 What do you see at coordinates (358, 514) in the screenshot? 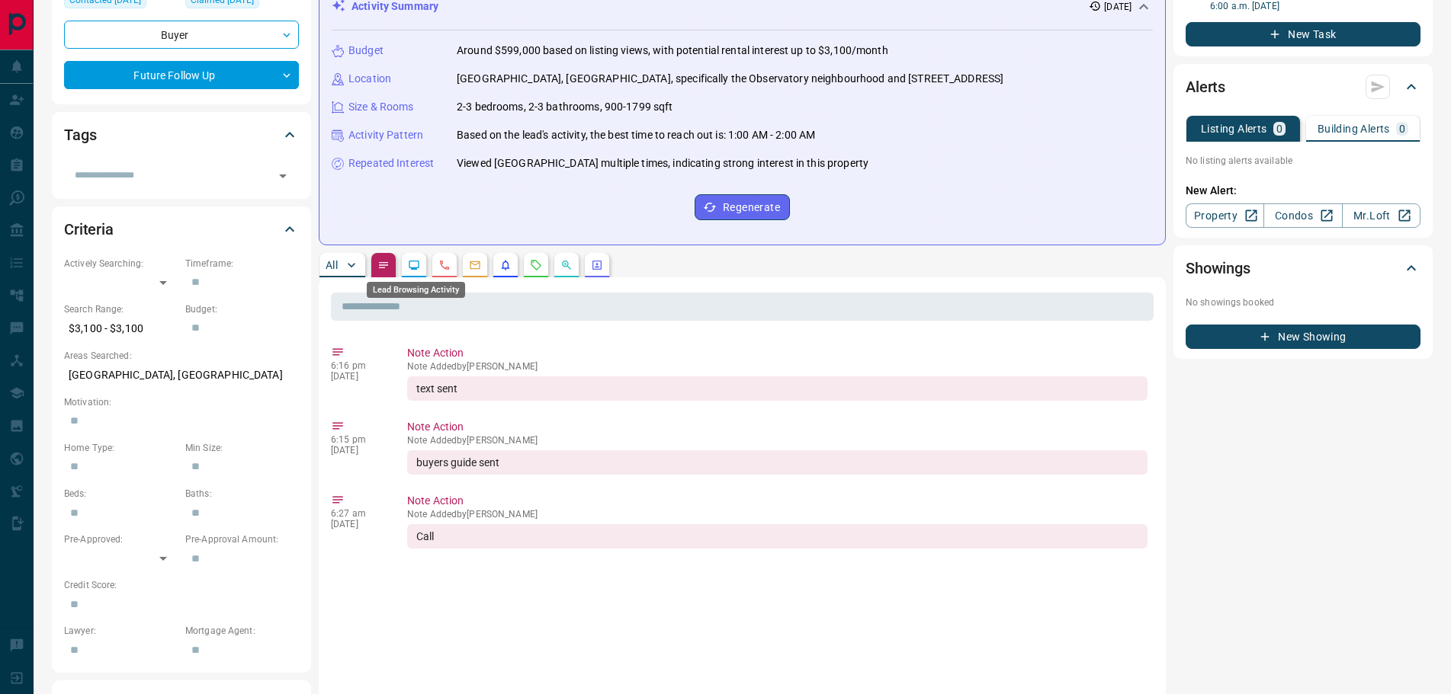
I see `p: 6:27 am` at bounding box center [358, 514].